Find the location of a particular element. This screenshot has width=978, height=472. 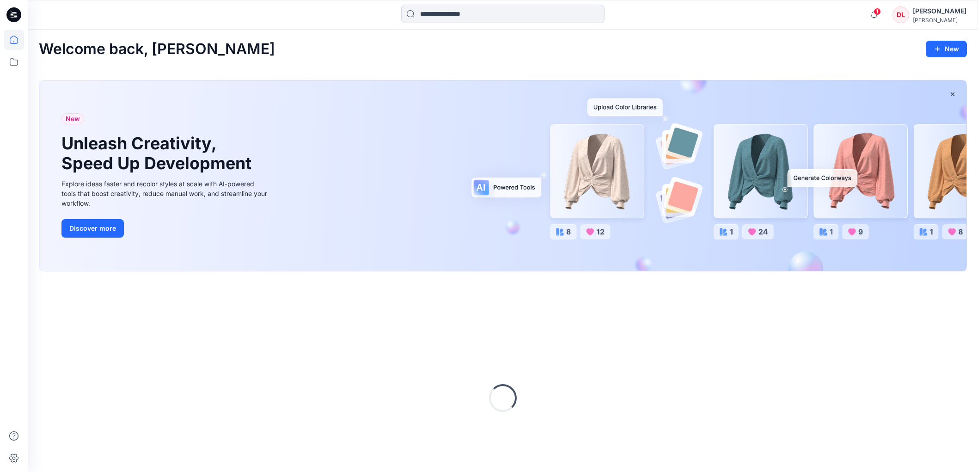

h1: Unleash Creativity, Speed Up Development is located at coordinates (159, 153).